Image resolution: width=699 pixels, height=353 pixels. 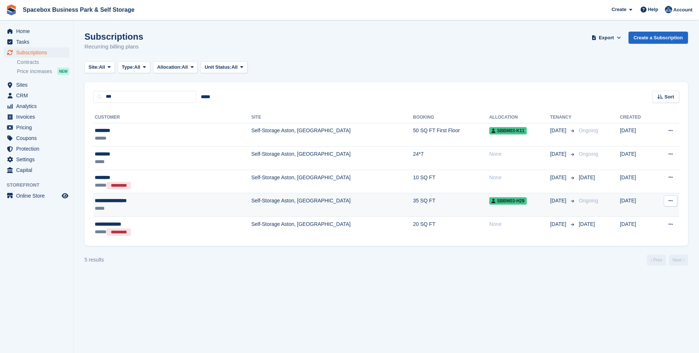 I want to click on span: Subscriptions, so click(x=38, y=53).